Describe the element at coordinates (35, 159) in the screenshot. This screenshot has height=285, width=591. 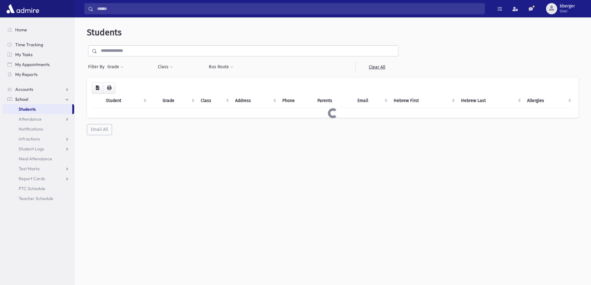
I see `span: Meal Attendance` at that location.